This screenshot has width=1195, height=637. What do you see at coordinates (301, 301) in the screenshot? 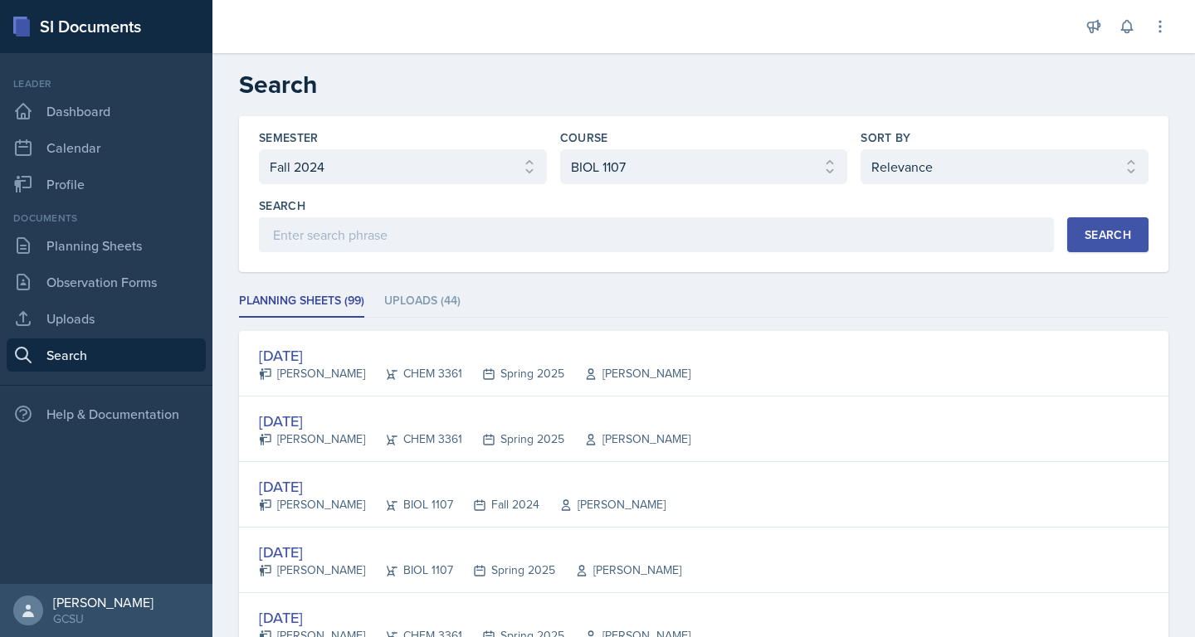
I see `li: Planning Sheets (99)` at bounding box center [301, 301].